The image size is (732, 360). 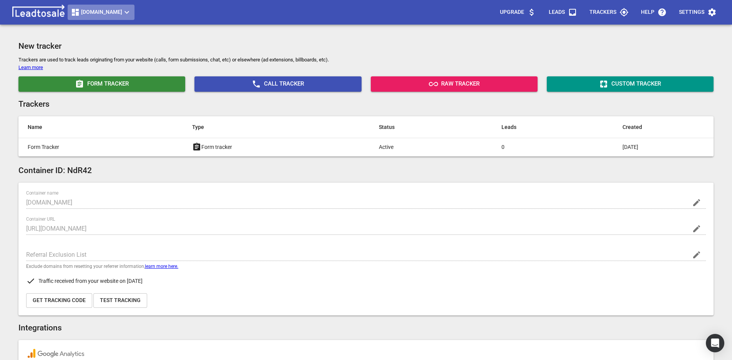 I want to click on span: Test Tracking, so click(x=120, y=301).